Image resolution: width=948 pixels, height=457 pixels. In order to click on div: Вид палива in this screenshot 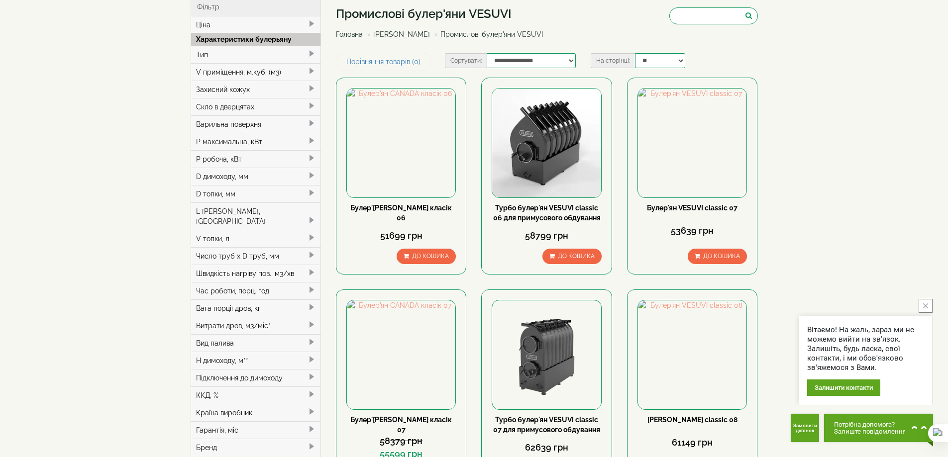, I will do `click(256, 343)`.